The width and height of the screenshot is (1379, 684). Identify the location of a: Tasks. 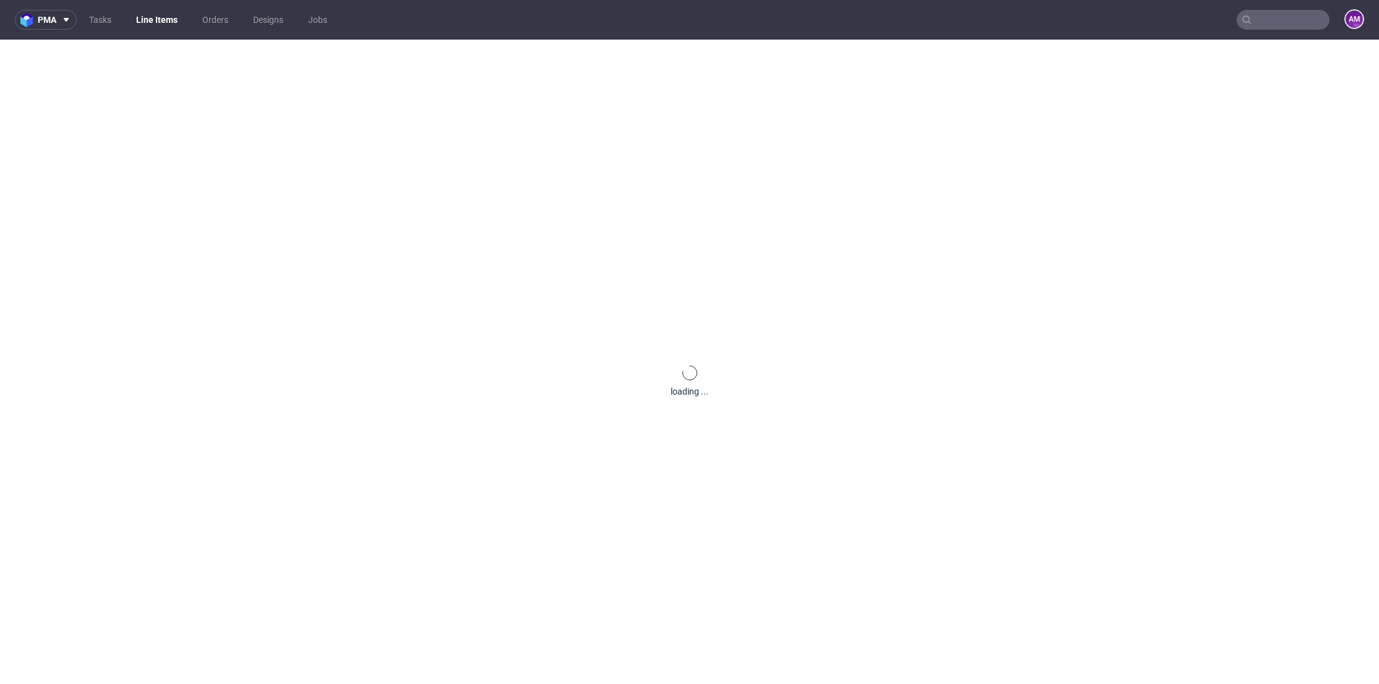
(100, 20).